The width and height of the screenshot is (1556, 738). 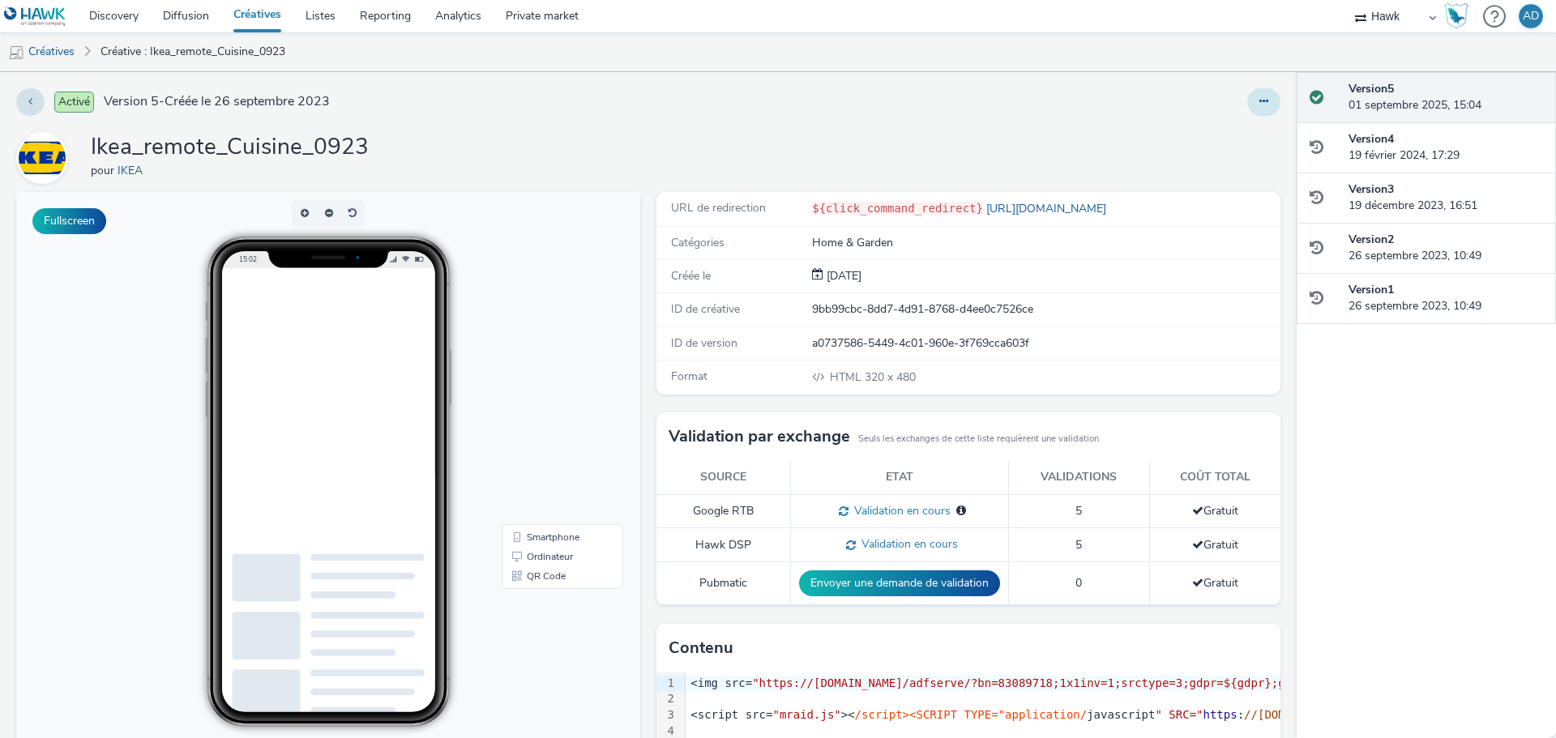 What do you see at coordinates (1046, 310) in the screenshot?
I see `div: 9bb99cbc-8dd7-4d91-8768-d4ee0c7526ce` at bounding box center [1046, 310].